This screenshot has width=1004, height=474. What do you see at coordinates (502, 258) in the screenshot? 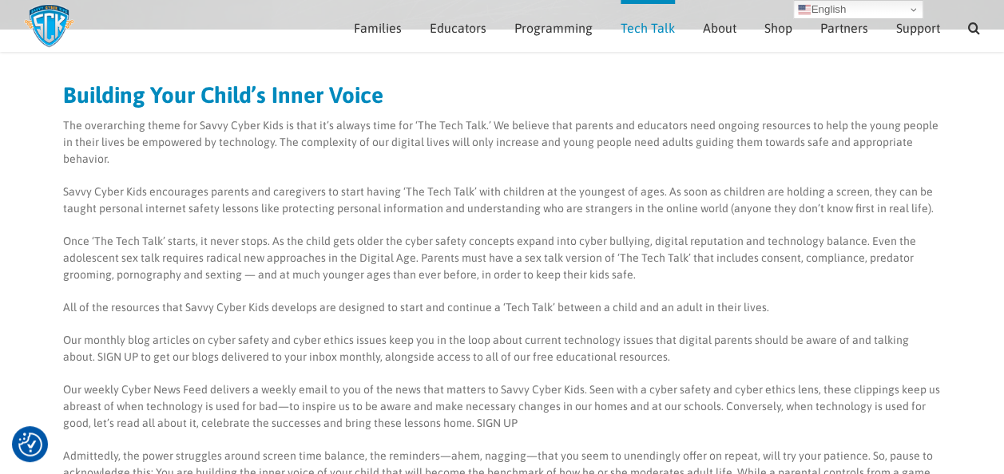
I see `p: Once ‘The Tech Talk’ starts, it never stops. As the child gets older the cyber safety concepts ex...` at bounding box center [502, 258].